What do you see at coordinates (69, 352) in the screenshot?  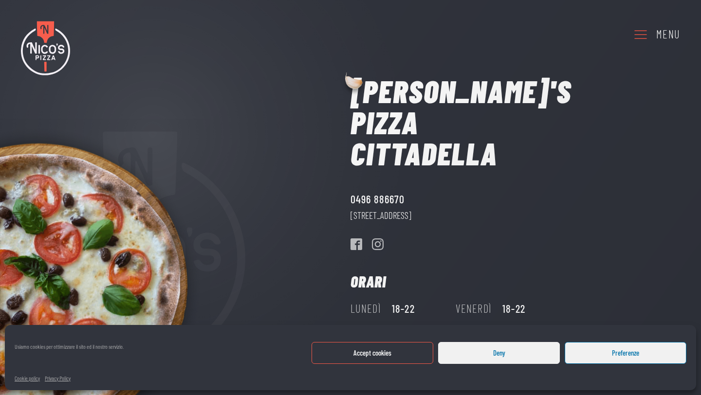 I see `div: Usiamo cookies per ottimizzare il sito ed il nostro servizio.` at bounding box center [69, 352].